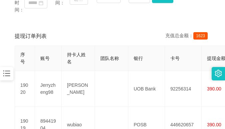  What do you see at coordinates (7, 73) in the screenshot?
I see `i: 图标: bars` at bounding box center [7, 73].